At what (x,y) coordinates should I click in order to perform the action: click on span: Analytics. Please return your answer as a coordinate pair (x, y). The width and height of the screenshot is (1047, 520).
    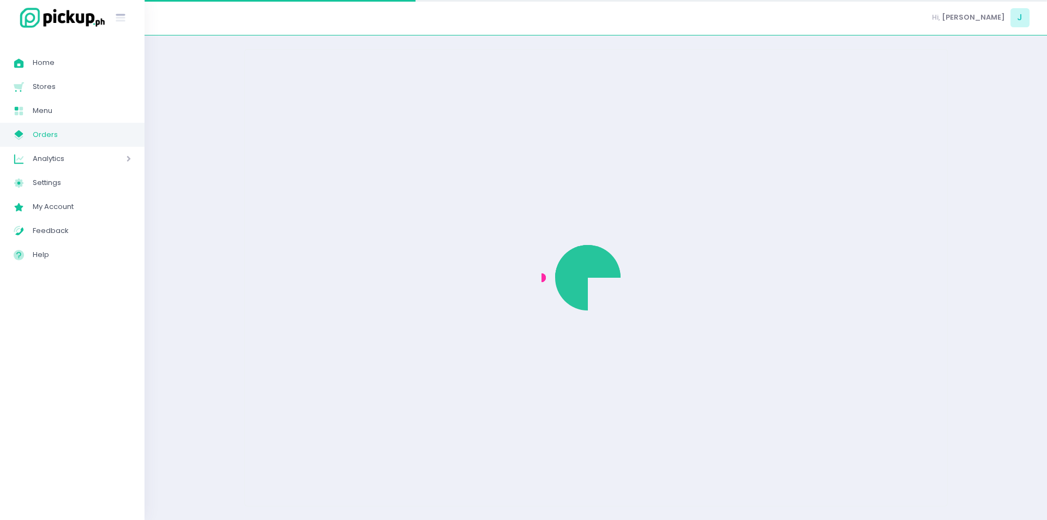
    Looking at the image, I should click on (64, 159).